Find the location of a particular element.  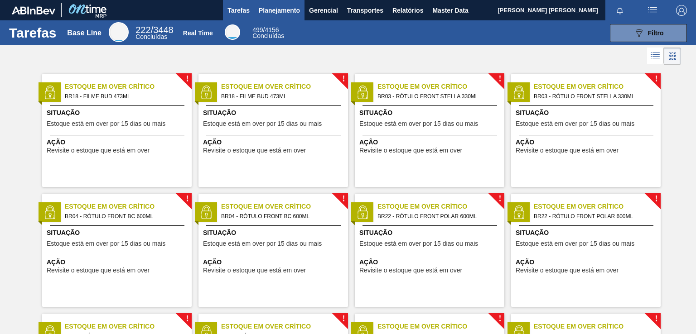

span: 222 is located at coordinates (143, 30).